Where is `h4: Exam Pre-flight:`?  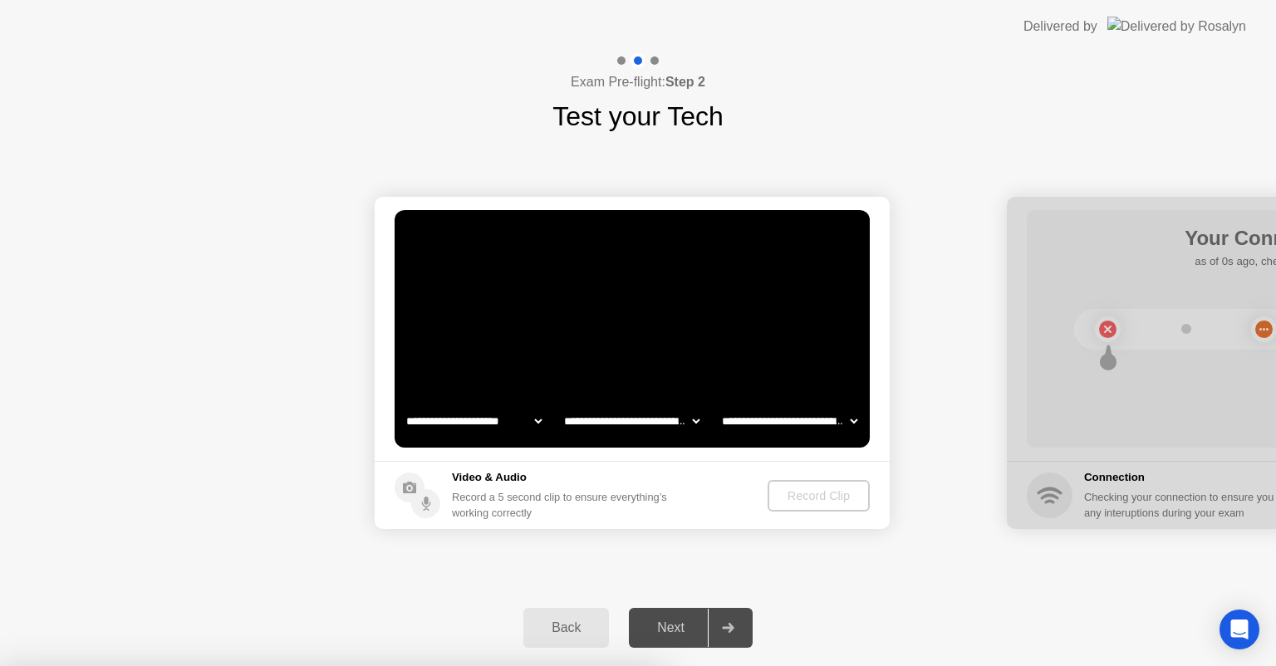 h4: Exam Pre-flight: is located at coordinates (638, 82).